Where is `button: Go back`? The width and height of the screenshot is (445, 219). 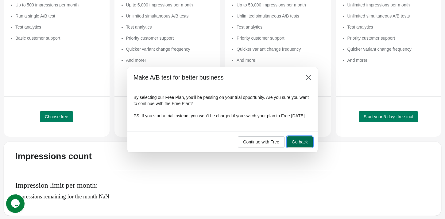
button: Go back is located at coordinates (300, 142).